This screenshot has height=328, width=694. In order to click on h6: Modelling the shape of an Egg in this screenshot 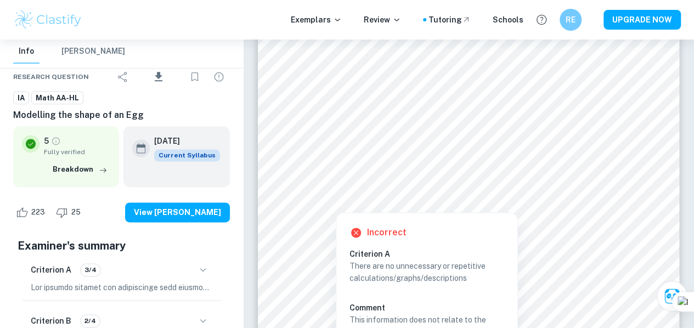, I will do `click(121, 115)`.